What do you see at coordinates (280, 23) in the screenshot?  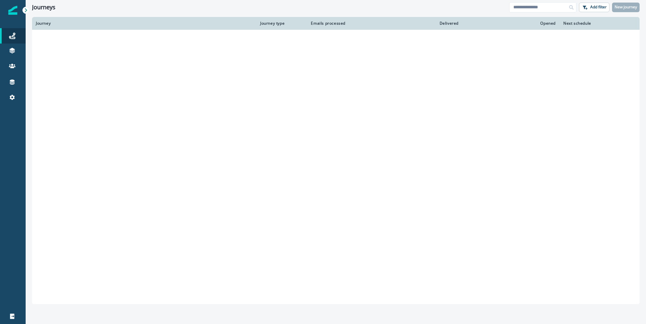 I see `div: Journey type` at bounding box center [280, 23].